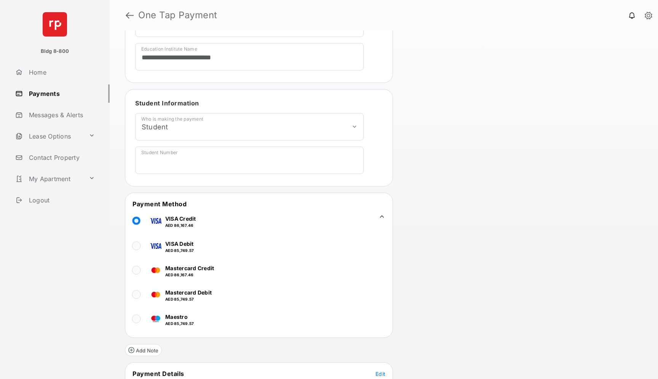  Describe the element at coordinates (190, 268) in the screenshot. I see `p: Mastercard Credit` at that location.